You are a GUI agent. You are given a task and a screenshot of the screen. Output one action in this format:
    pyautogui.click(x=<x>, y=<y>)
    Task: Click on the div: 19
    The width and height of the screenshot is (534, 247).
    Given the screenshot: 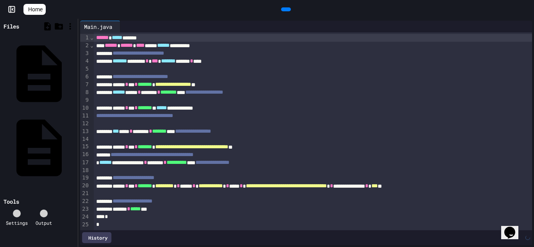 What is the action you would take?
    pyautogui.click(x=85, y=178)
    